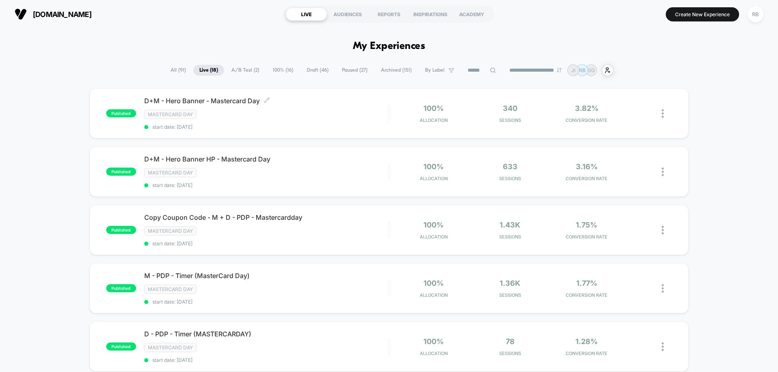  What do you see at coordinates (266, 101) in the screenshot?
I see `span: D+M - Hero Banner - Mastercard Day` at bounding box center [266, 101].